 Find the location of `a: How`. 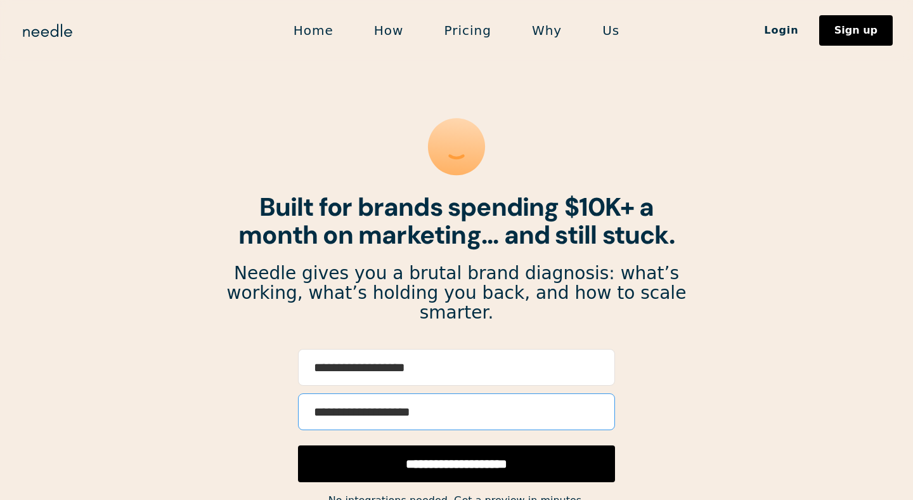

a: How is located at coordinates (389, 30).